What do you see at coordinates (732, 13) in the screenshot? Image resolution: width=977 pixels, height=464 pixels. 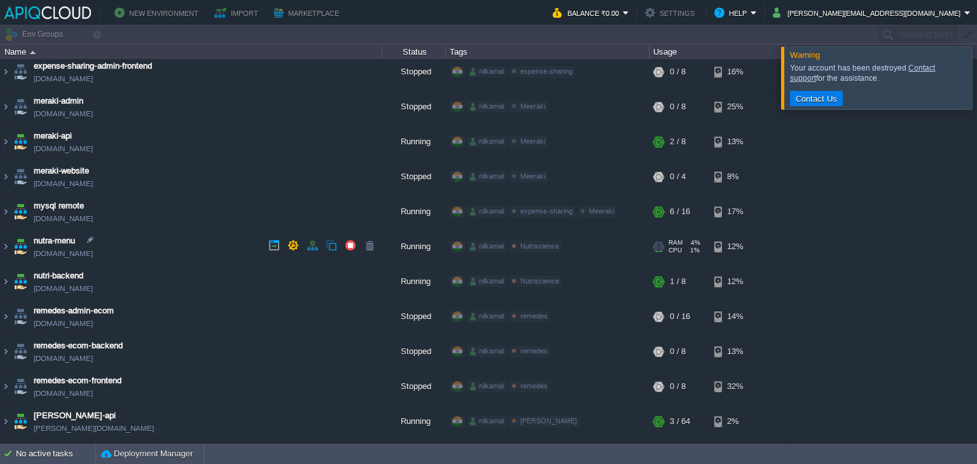 I see `button: Help` at bounding box center [732, 13].